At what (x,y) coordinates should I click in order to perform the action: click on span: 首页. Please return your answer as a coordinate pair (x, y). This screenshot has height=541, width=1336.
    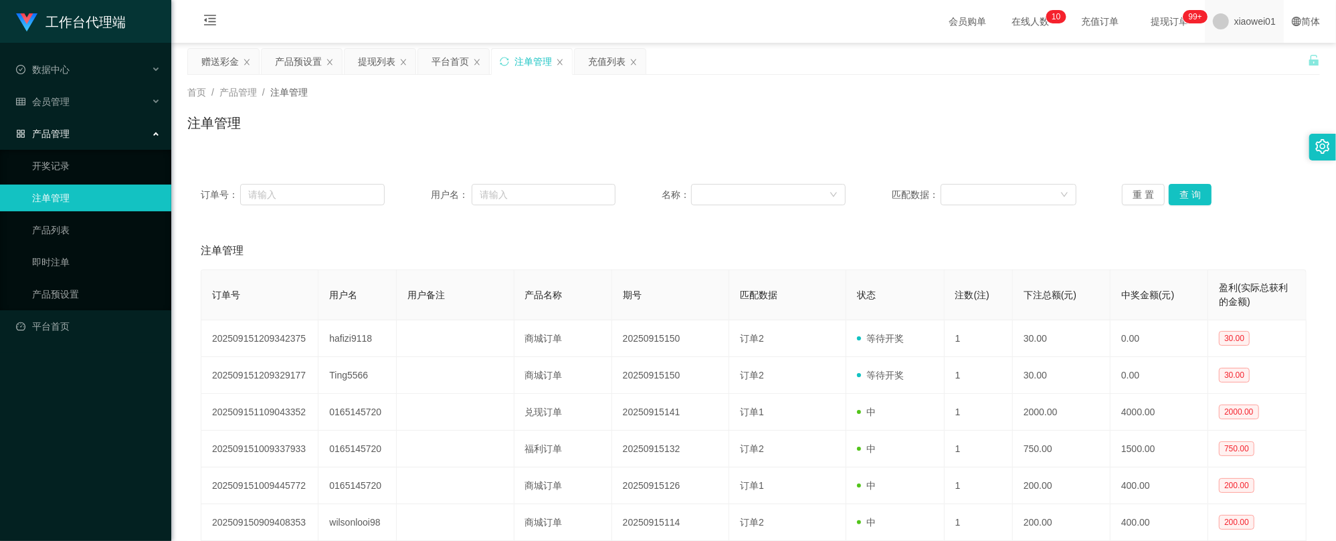
    Looking at the image, I should click on (197, 92).